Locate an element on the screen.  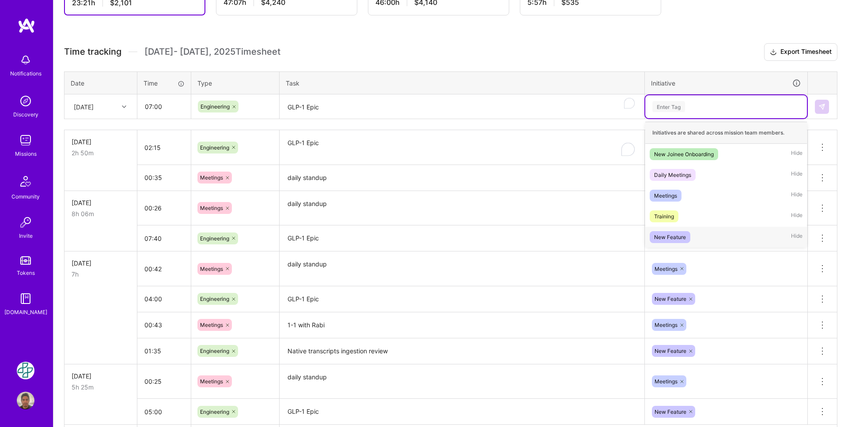
div: Tokens is located at coordinates (26, 273).